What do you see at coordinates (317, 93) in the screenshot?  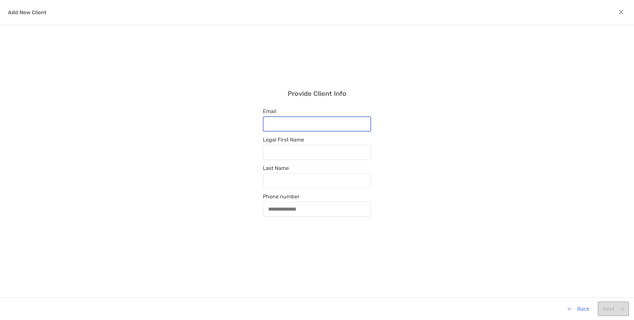 I see `h3: Provide Client Info` at bounding box center [317, 93].